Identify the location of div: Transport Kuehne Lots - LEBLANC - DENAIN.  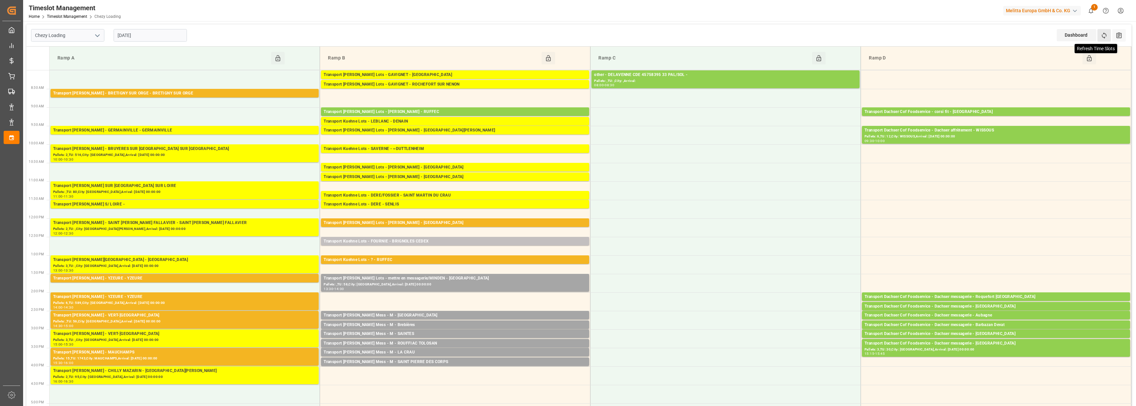
(455, 122).